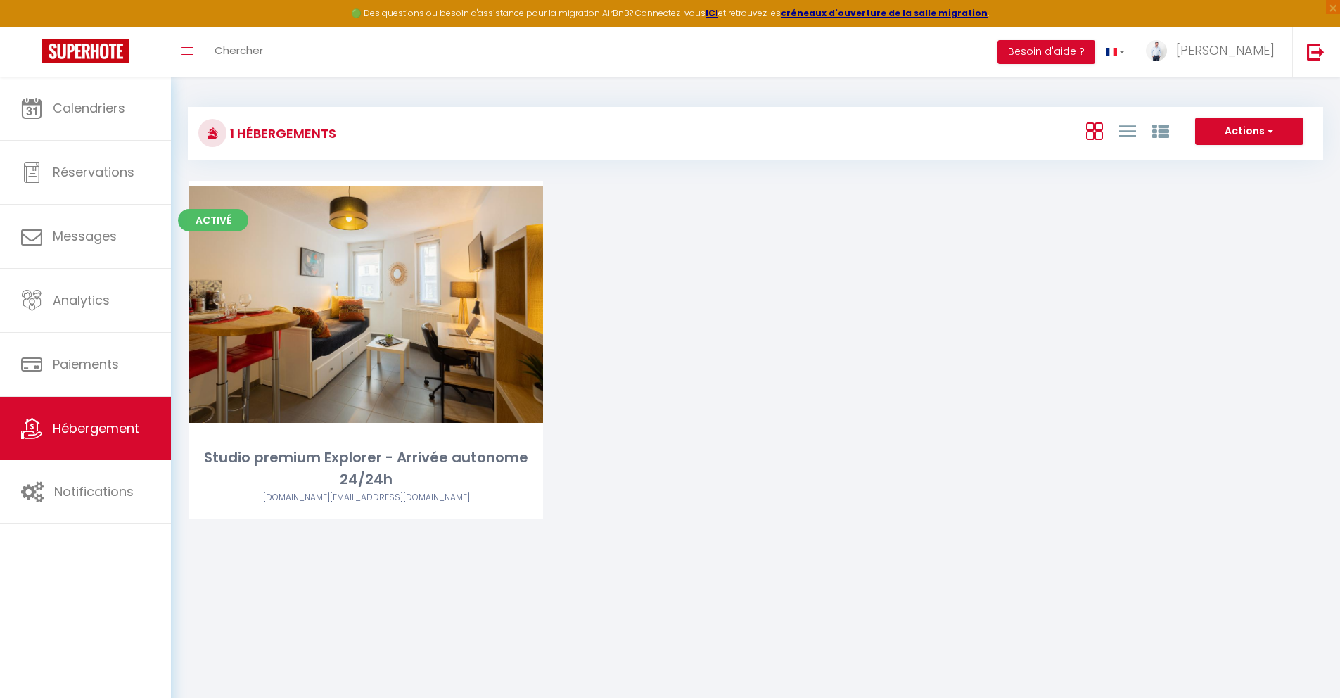 The width and height of the screenshot is (1340, 698). Describe the element at coordinates (1249, 132) in the screenshot. I see `button: Actions` at that location.